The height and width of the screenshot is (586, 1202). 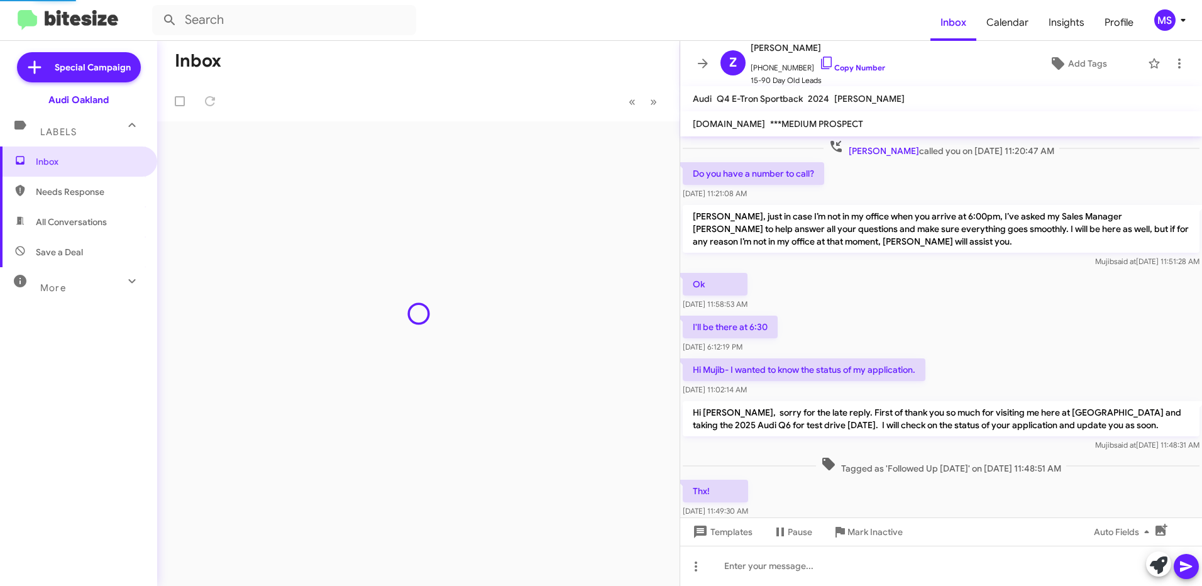 I want to click on button: Pause, so click(x=792, y=532).